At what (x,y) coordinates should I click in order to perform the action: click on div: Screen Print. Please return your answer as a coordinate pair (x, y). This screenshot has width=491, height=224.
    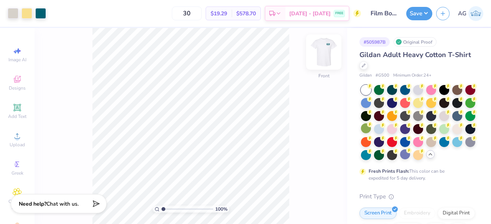
    Looking at the image, I should click on (378, 214).